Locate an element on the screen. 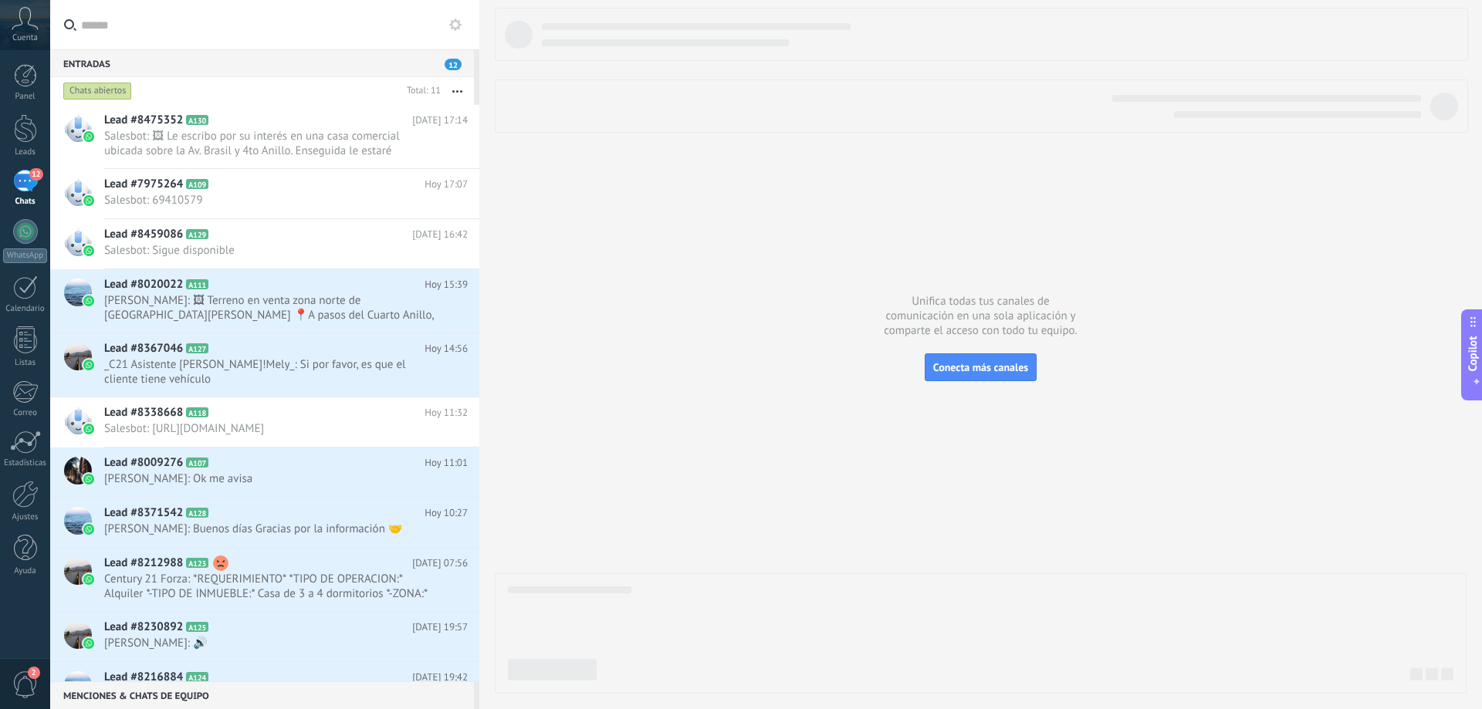 Image resolution: width=1482 pixels, height=709 pixels. span: A107 is located at coordinates (197, 462).